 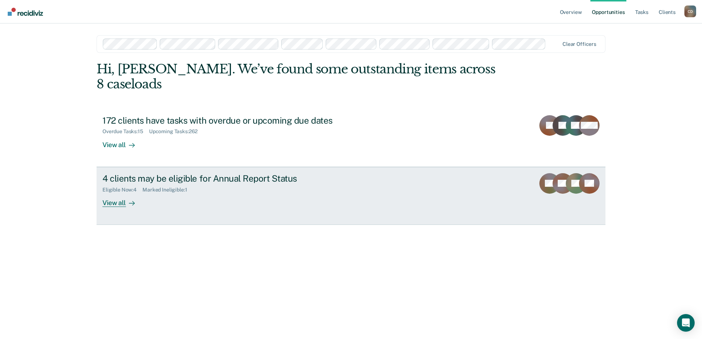 I want to click on div: 172 clients have tasks with overdue or upcoming due dates, so click(x=231, y=120).